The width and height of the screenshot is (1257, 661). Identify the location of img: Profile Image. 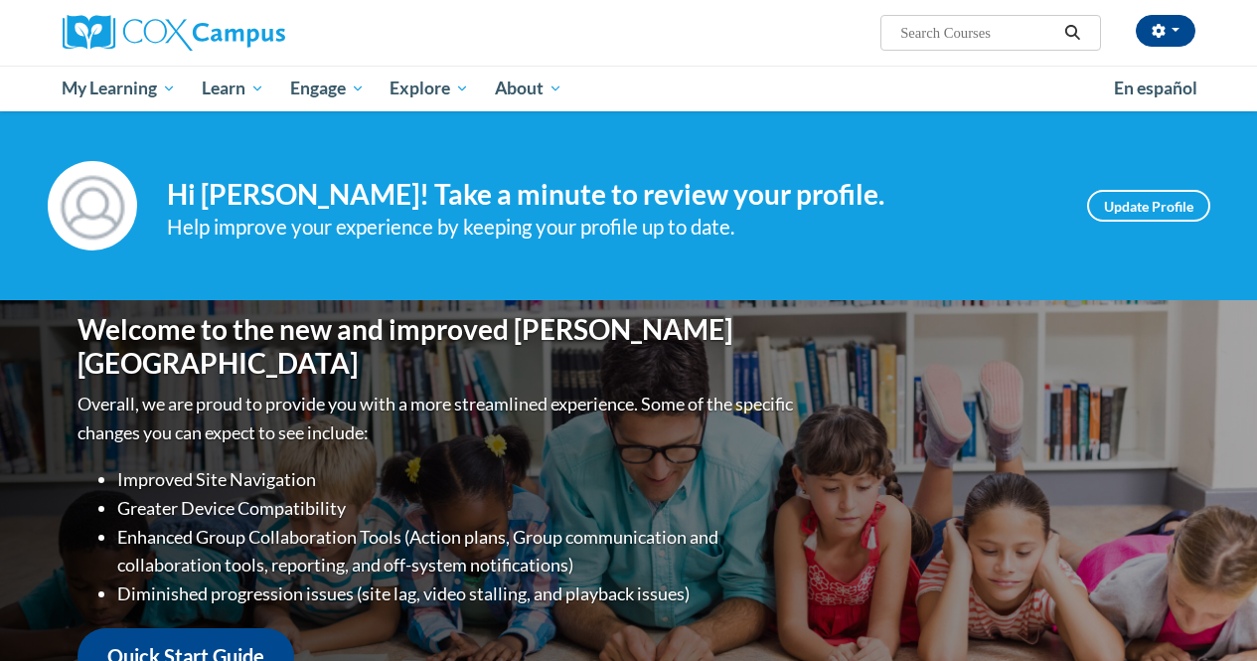
(92, 206).